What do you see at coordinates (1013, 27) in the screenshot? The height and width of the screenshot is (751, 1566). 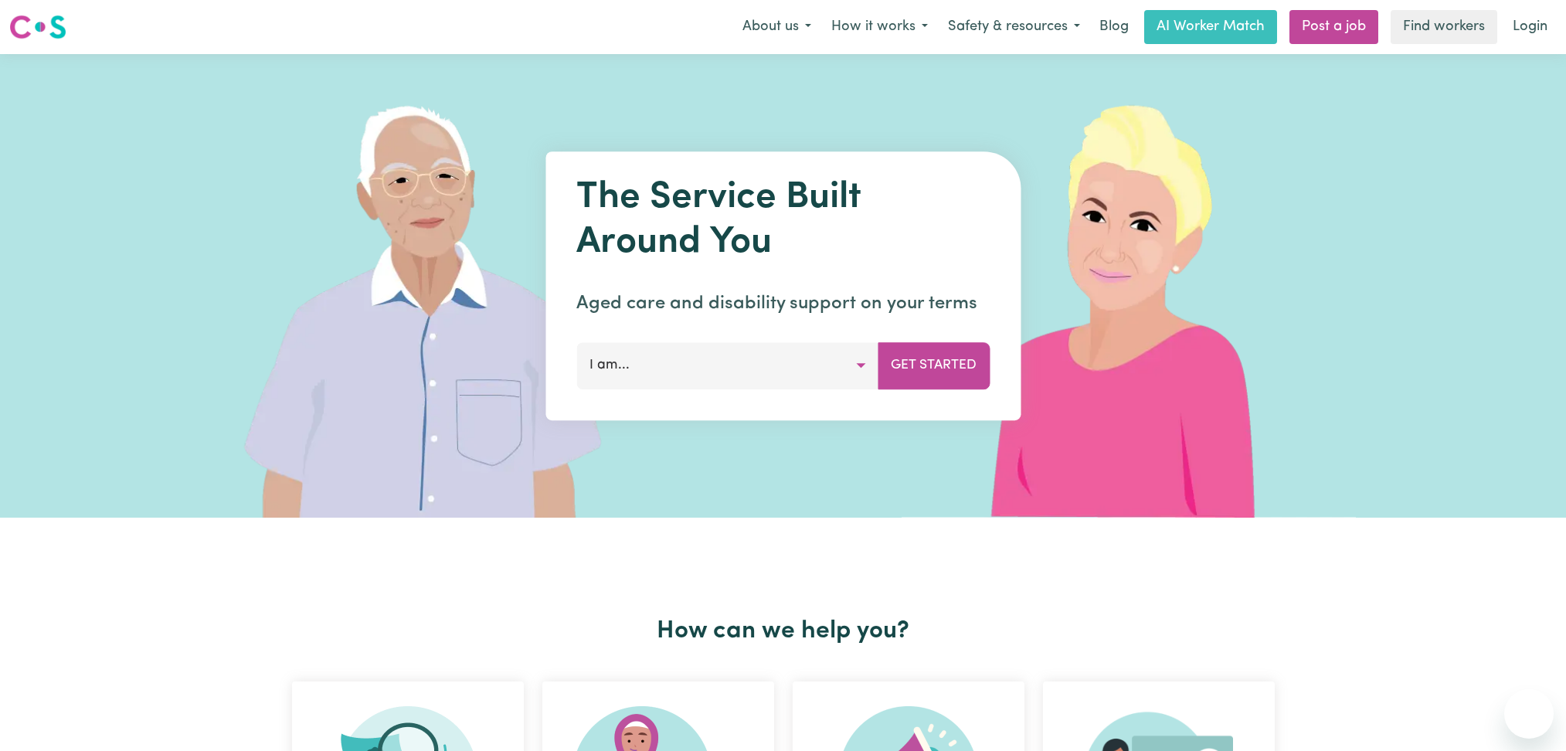 I see `button: Safety & resources` at bounding box center [1013, 27].